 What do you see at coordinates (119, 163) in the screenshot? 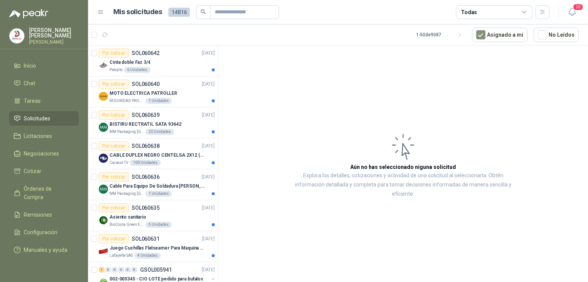
I see `p: Caracol TV` at bounding box center [119, 163].